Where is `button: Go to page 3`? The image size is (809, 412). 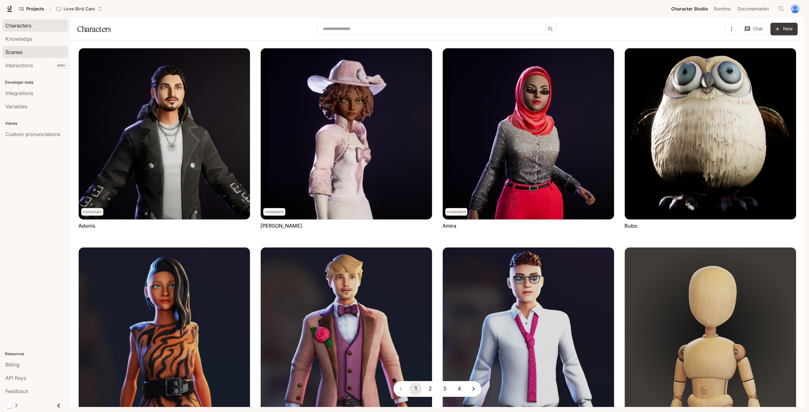
button: Go to page 3 is located at coordinates (445, 389).